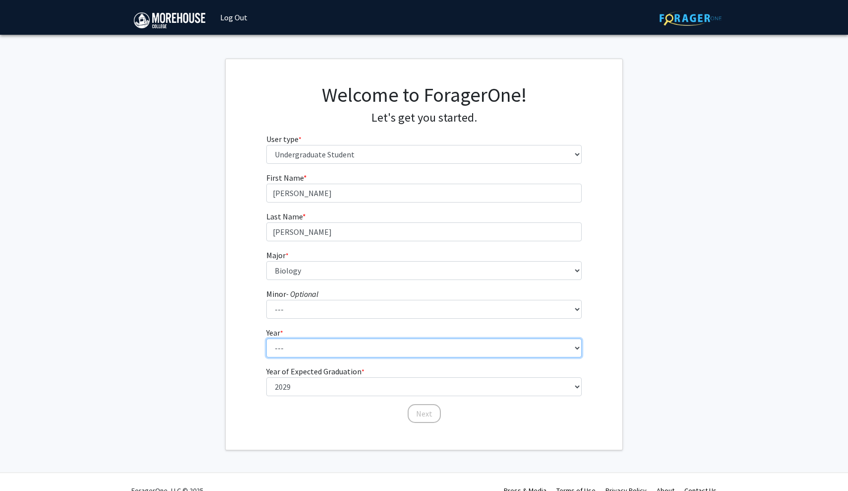  What do you see at coordinates (285, 178) in the screenshot?
I see `span: First Name` at bounding box center [285, 178].